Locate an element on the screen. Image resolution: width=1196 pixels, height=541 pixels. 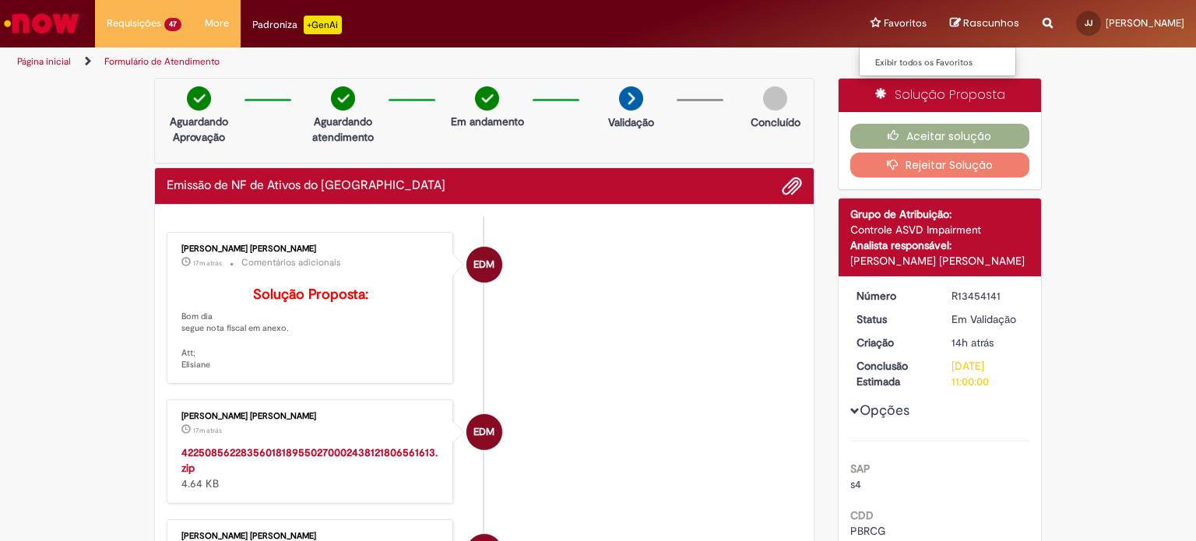
span: Requisições is located at coordinates (134, 23).